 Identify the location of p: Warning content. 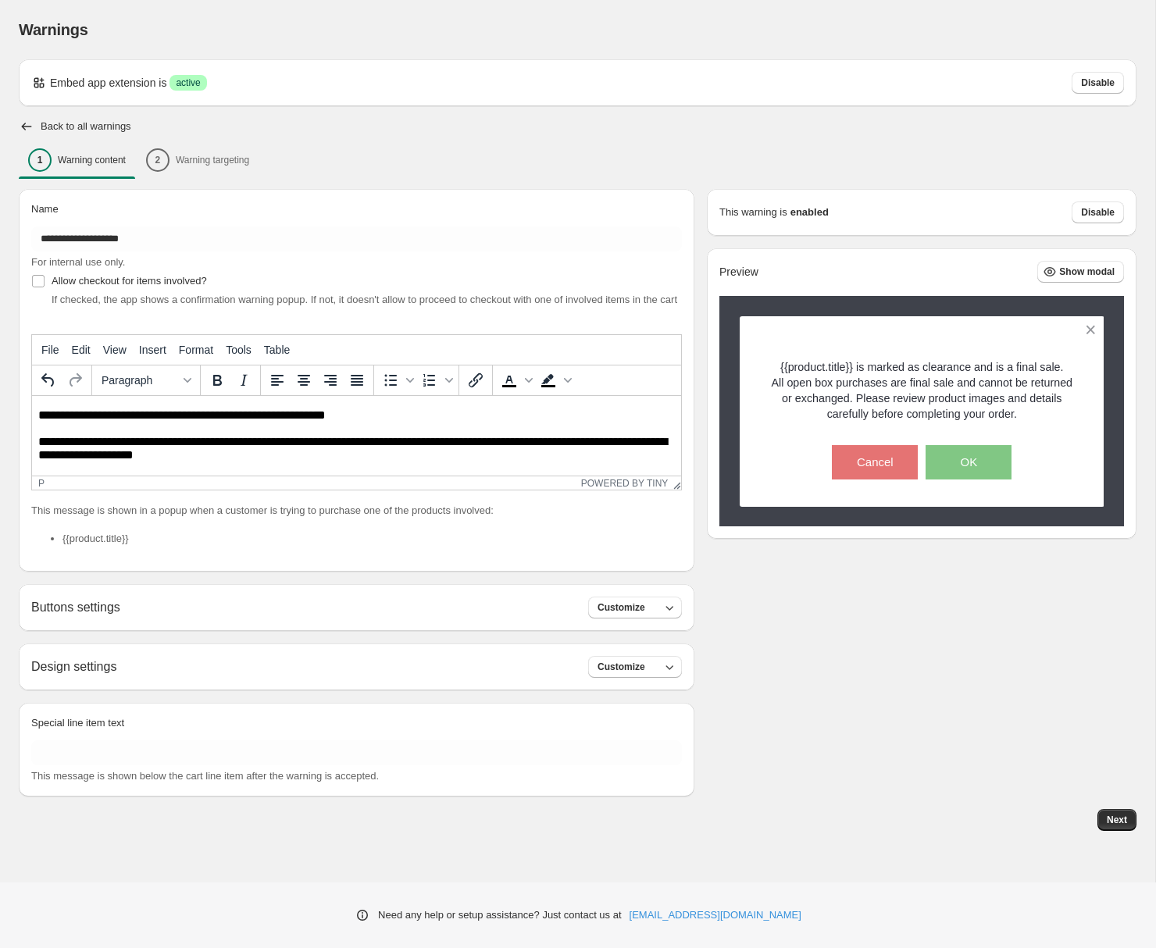
(91, 160).